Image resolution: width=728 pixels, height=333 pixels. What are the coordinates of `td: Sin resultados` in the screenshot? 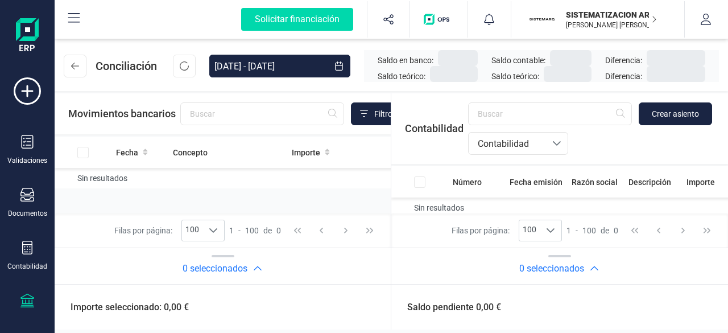 It's located at (225, 178).